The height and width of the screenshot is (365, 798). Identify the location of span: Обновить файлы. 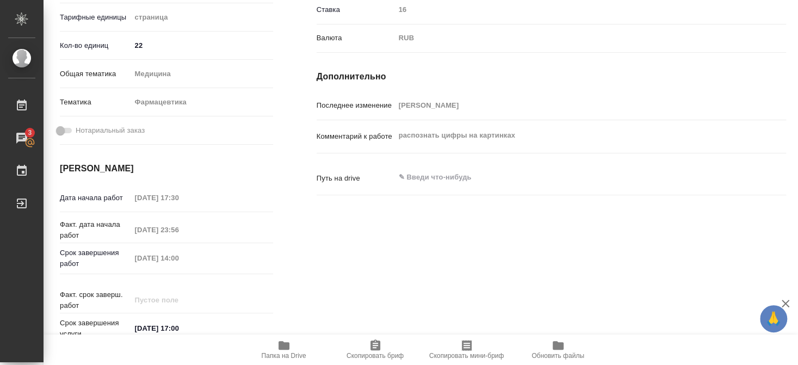
(558, 356).